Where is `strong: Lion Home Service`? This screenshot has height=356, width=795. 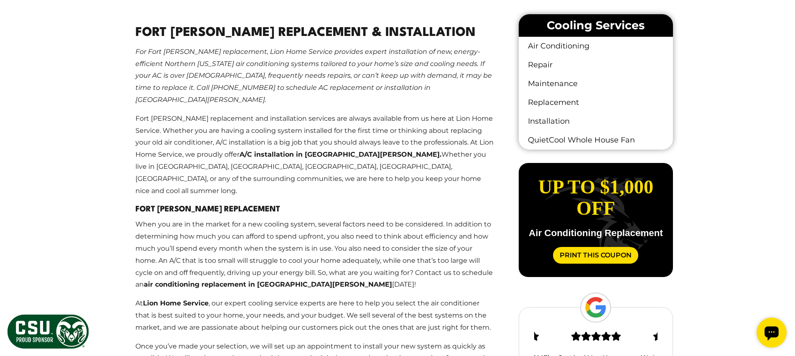 strong: Lion Home Service is located at coordinates (176, 303).